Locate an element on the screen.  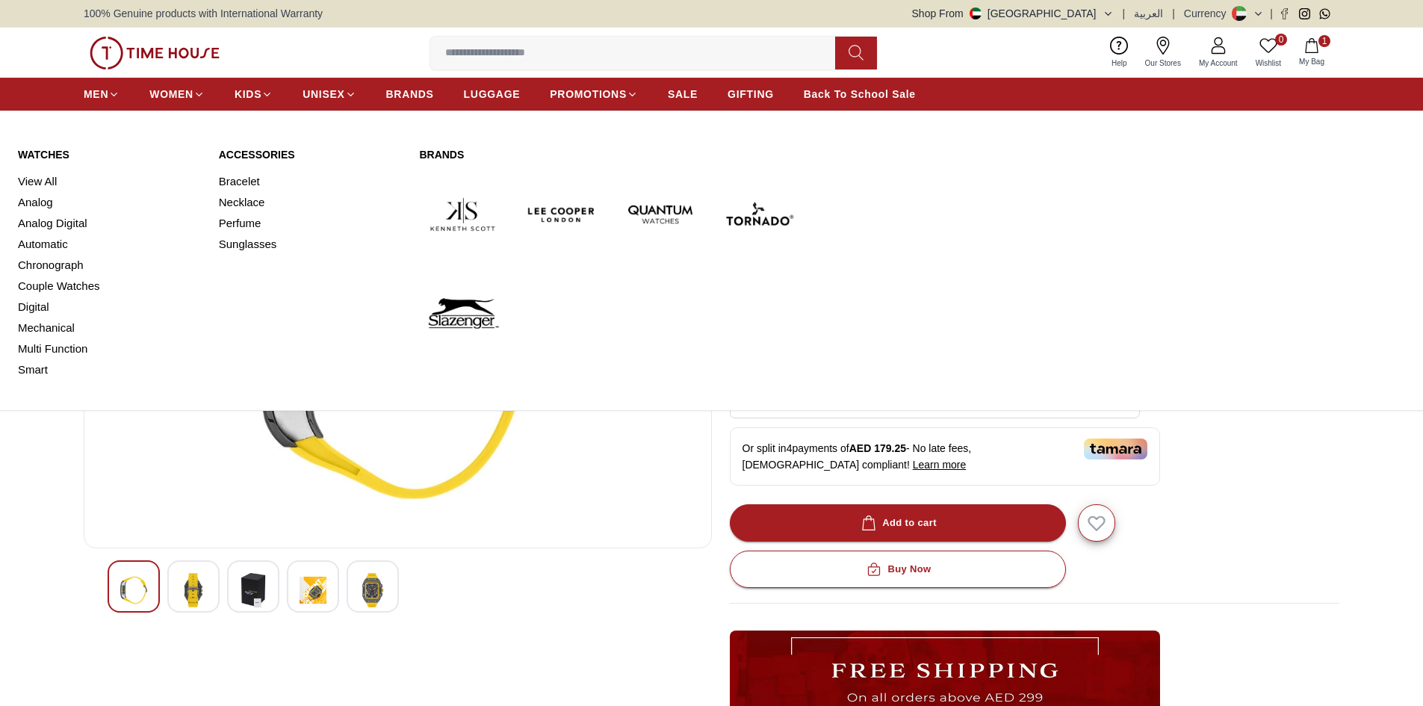
span: LUGGAGE is located at coordinates (492, 94).